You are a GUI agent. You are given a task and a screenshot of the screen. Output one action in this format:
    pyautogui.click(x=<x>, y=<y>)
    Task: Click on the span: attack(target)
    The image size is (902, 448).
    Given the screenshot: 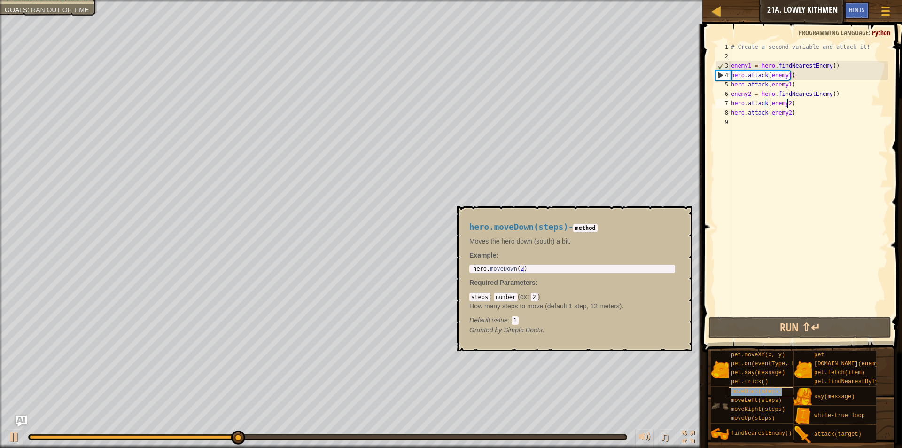 What is the action you would take?
    pyautogui.click(x=838, y=434)
    